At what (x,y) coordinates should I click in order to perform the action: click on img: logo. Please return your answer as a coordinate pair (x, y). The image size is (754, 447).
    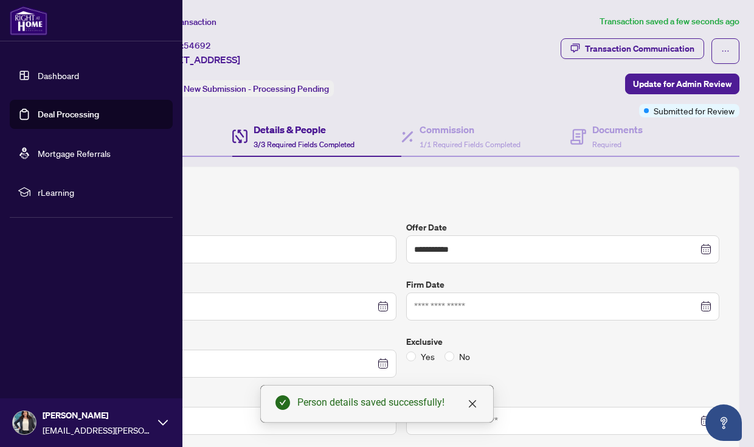
    Looking at the image, I should click on (29, 21).